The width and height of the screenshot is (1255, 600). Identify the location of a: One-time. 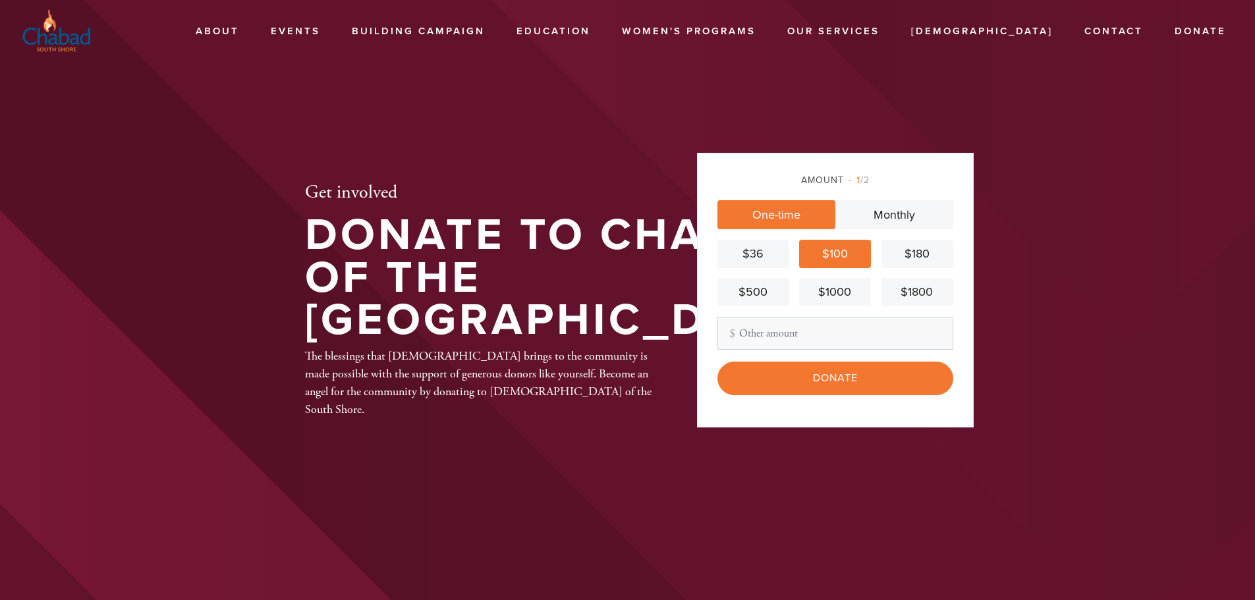
(776, 215).